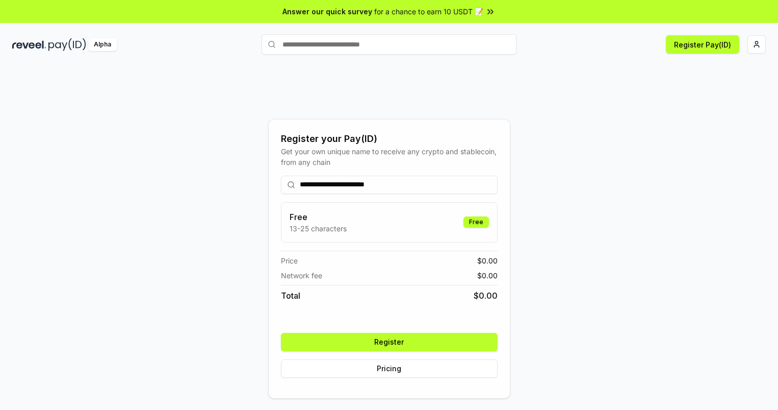 This screenshot has height=410, width=778. I want to click on span: Price, so click(289, 260).